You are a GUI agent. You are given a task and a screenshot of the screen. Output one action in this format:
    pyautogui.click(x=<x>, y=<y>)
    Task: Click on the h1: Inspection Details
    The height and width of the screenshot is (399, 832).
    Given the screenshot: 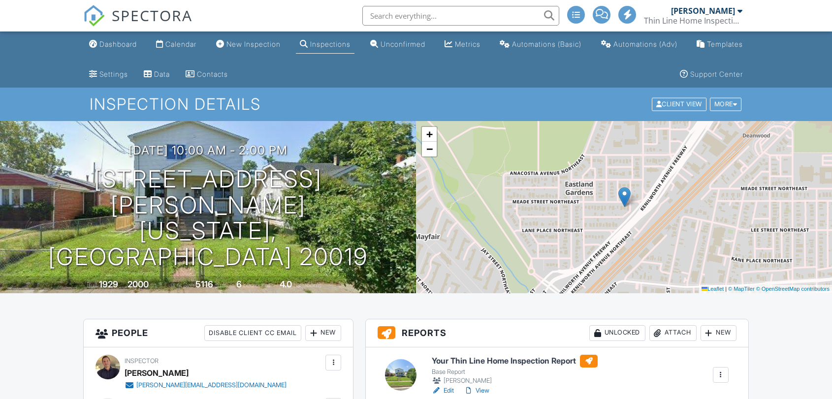 What is the action you would take?
    pyautogui.click(x=416, y=104)
    